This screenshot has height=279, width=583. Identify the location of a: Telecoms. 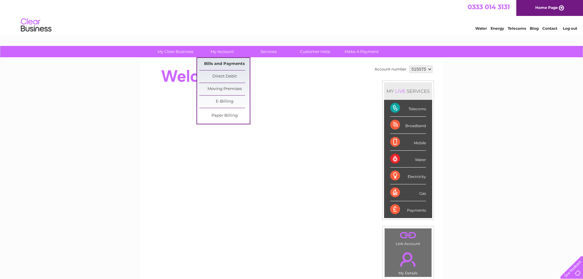
(517, 28).